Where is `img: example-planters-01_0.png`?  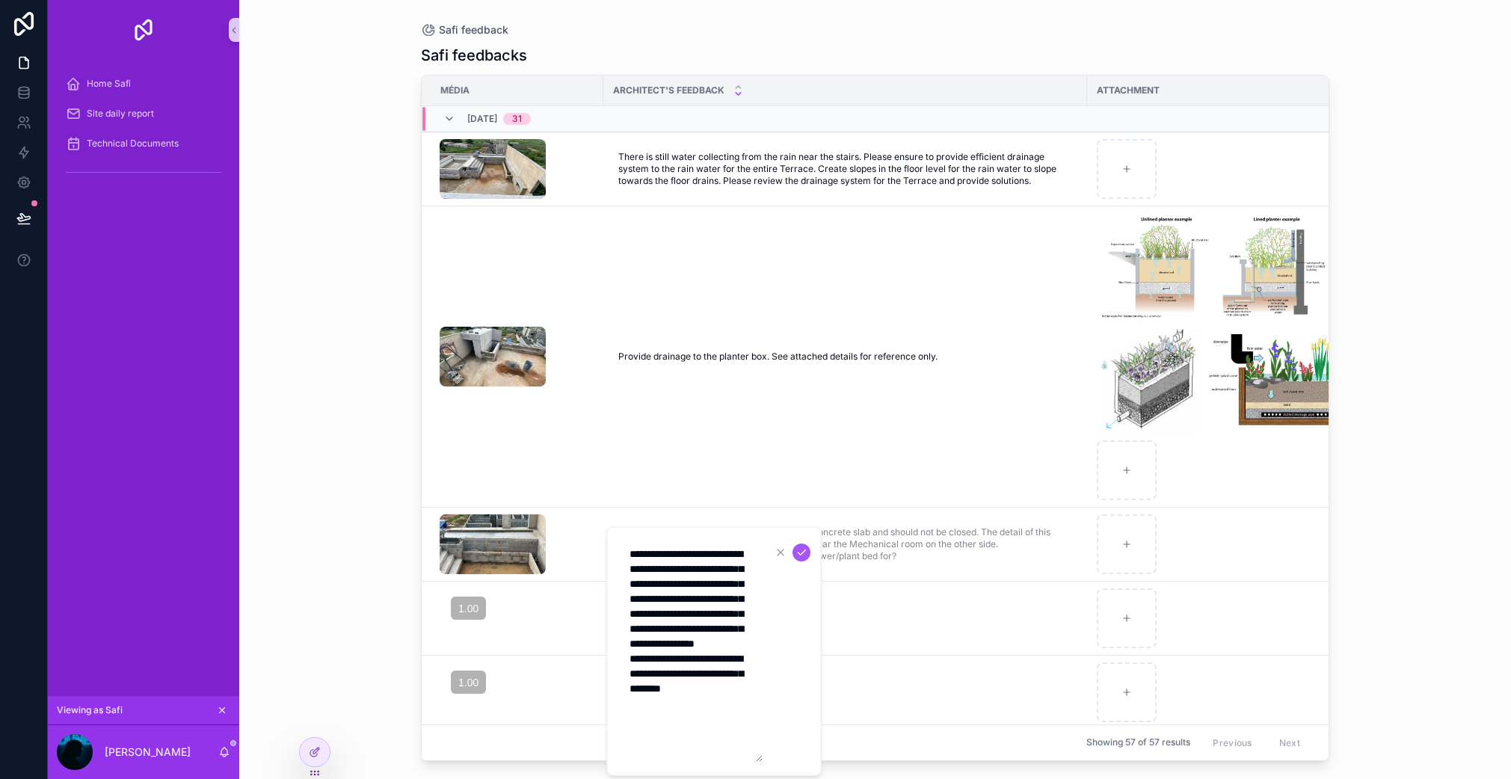
img: example-planters-01_0.png is located at coordinates (1218, 267).